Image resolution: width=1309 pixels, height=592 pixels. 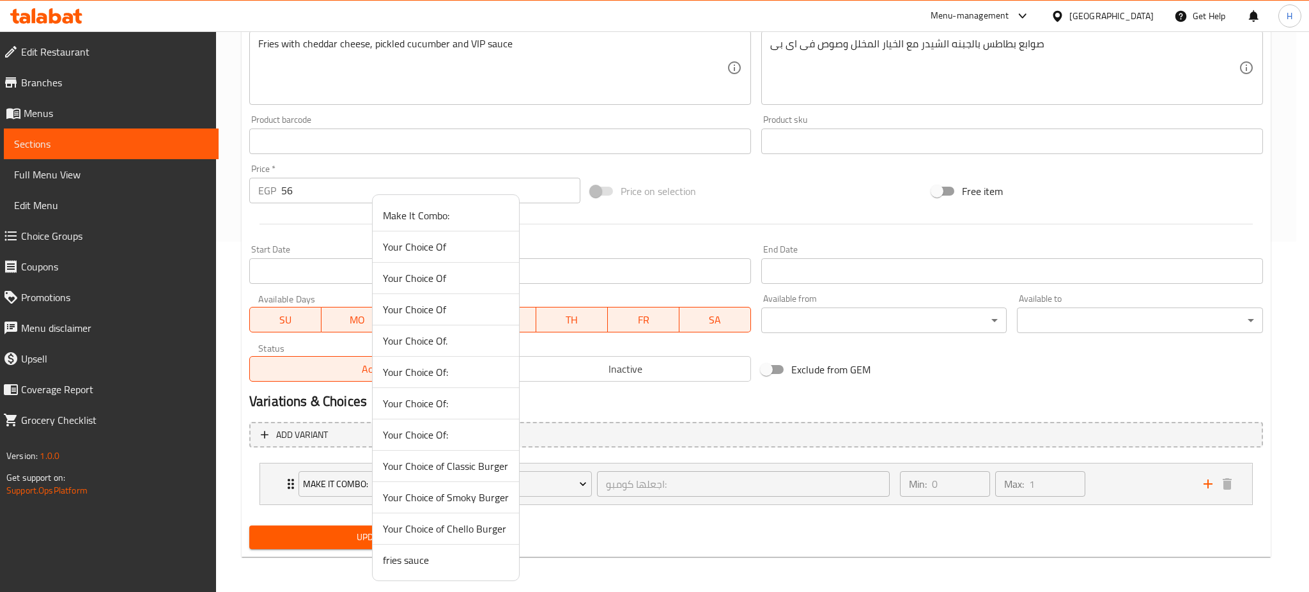 What do you see at coordinates (446, 466) in the screenshot?
I see `span: Your Choice of Classic Burger` at bounding box center [446, 466].